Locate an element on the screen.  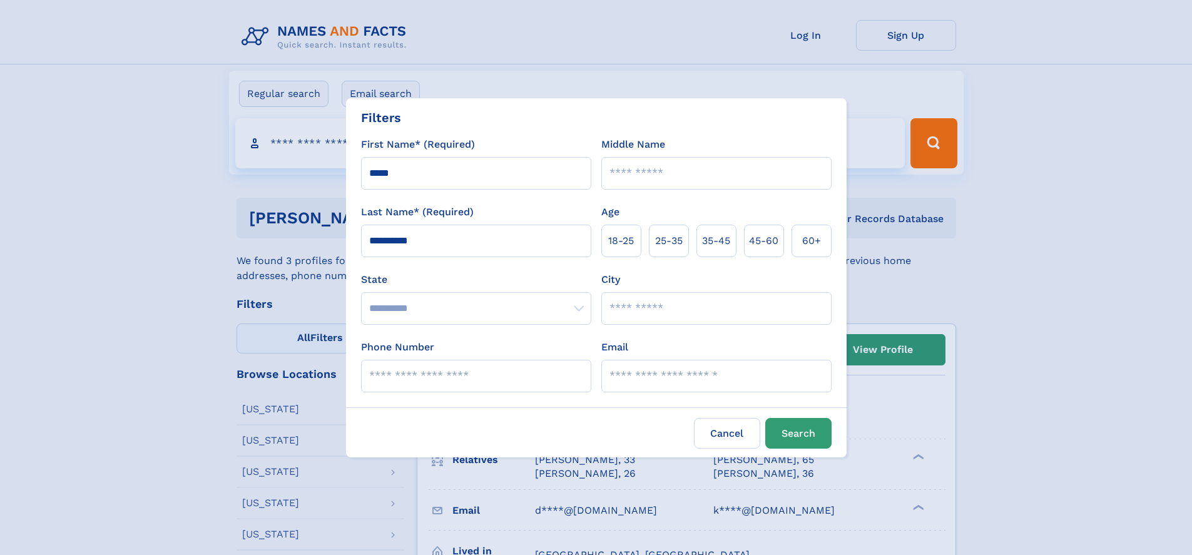
span: 45‑60 is located at coordinates (763, 241).